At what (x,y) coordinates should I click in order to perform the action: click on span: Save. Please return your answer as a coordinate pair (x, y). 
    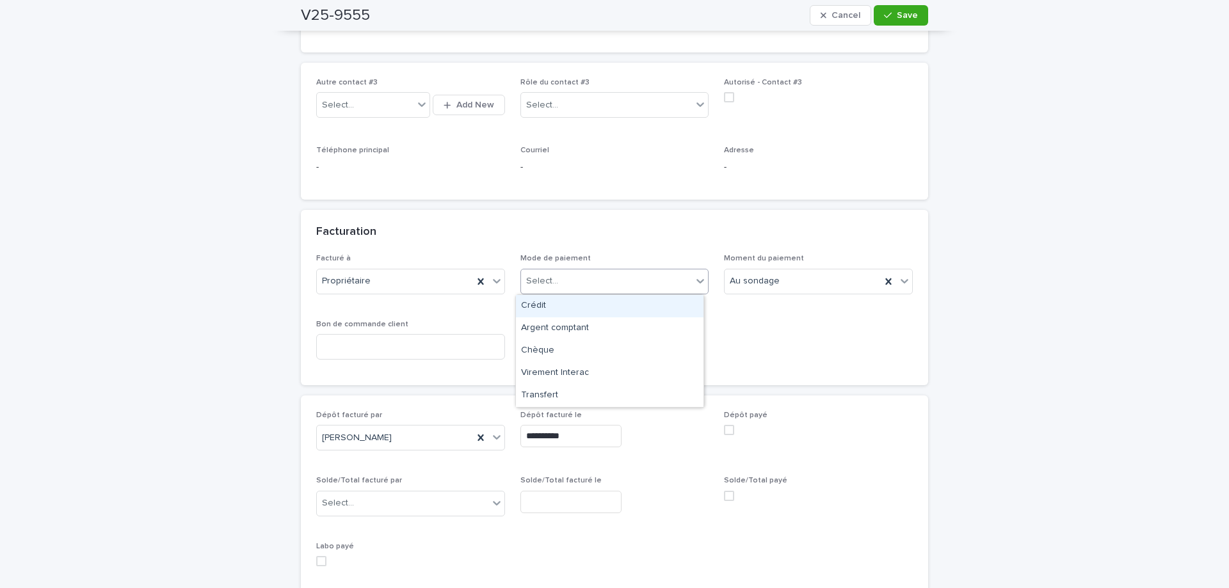
    Looking at the image, I should click on (907, 15).